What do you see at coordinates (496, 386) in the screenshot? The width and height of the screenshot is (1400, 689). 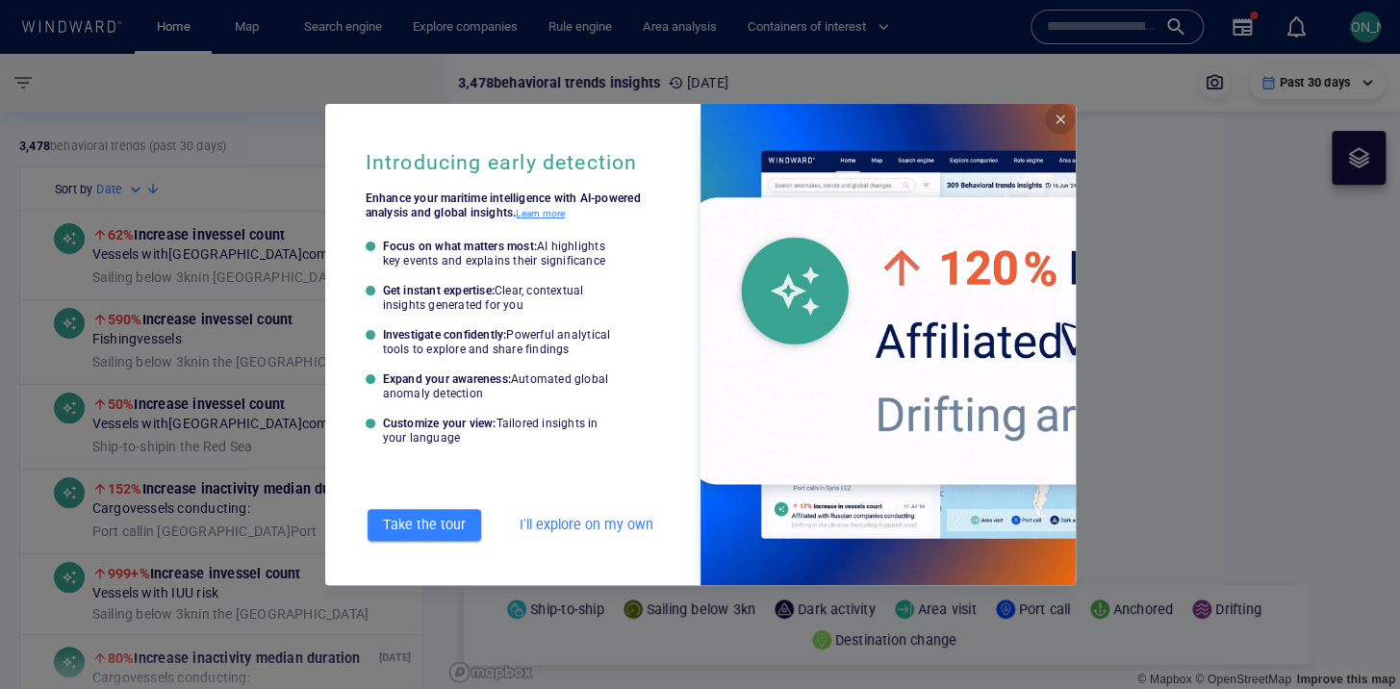 I see `p: Automated global anomaly detection` at bounding box center [496, 386].